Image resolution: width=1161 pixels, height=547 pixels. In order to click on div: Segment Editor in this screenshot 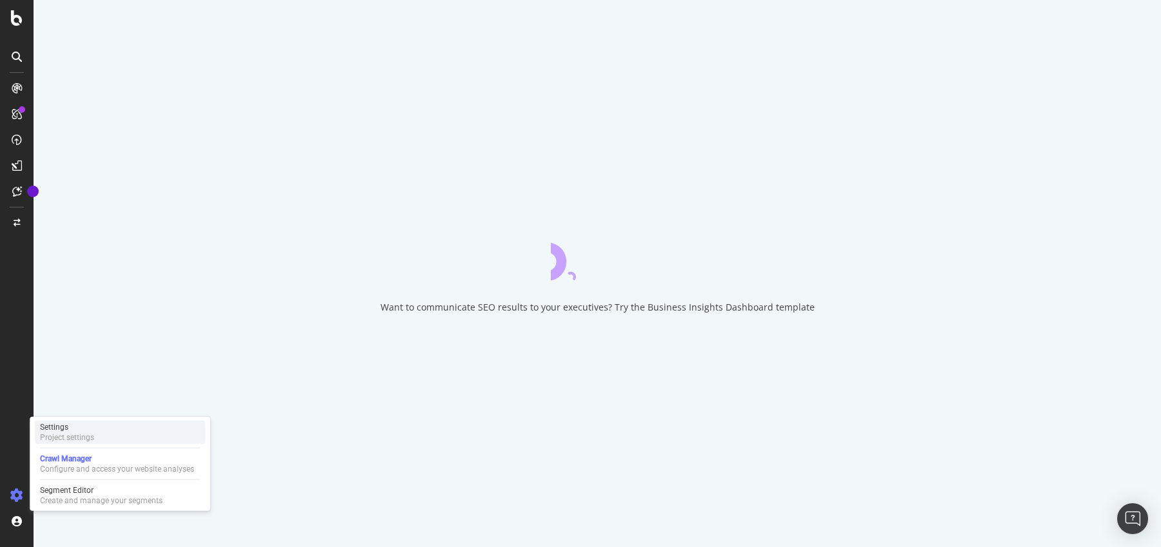, I will do `click(101, 491)`.